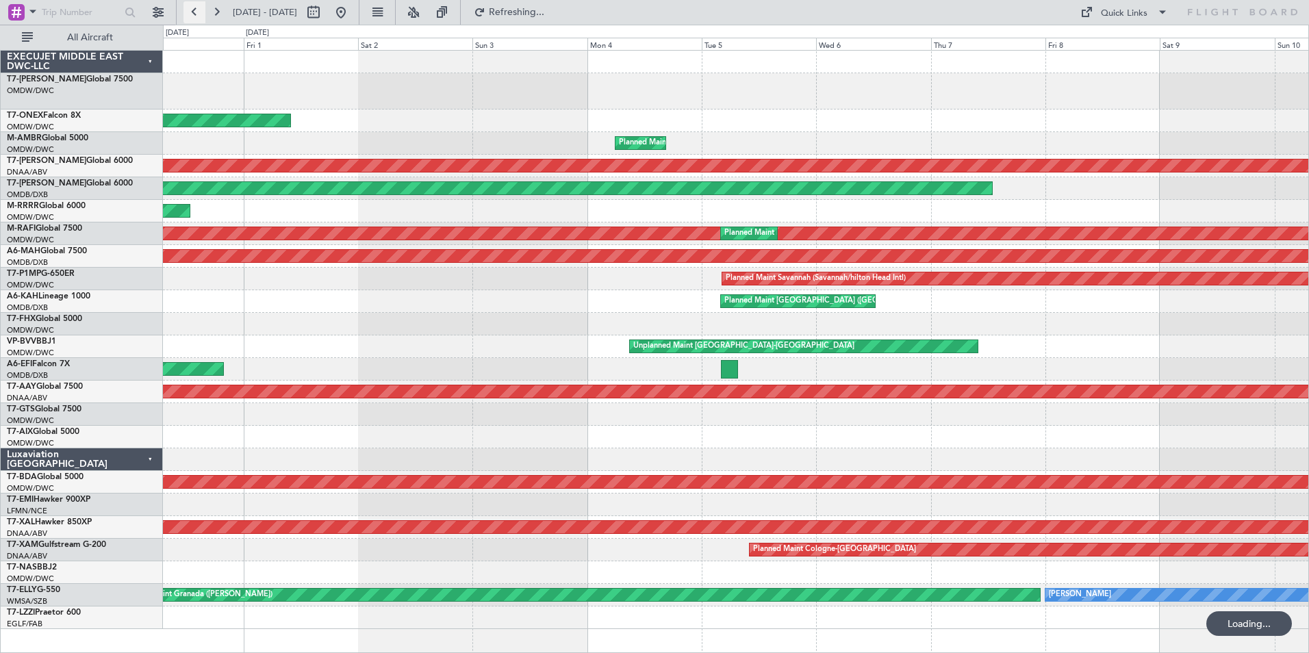 Image resolution: width=1309 pixels, height=653 pixels. I want to click on span: M-RRRR, so click(23, 206).